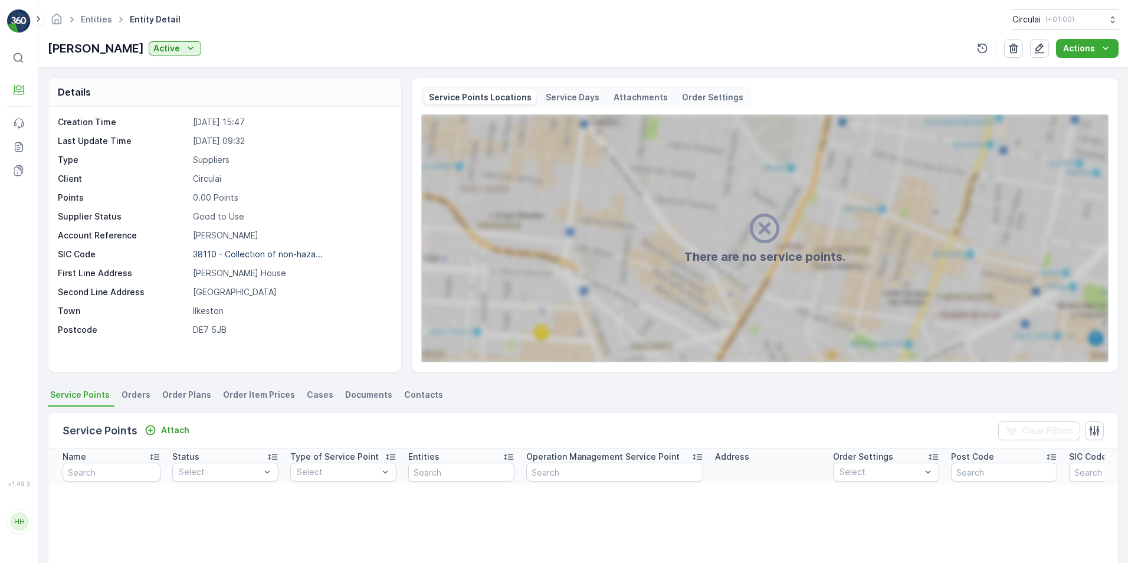 This screenshot has width=1128, height=563. What do you see at coordinates (291, 160) in the screenshot?
I see `p: Suppliers` at bounding box center [291, 160].